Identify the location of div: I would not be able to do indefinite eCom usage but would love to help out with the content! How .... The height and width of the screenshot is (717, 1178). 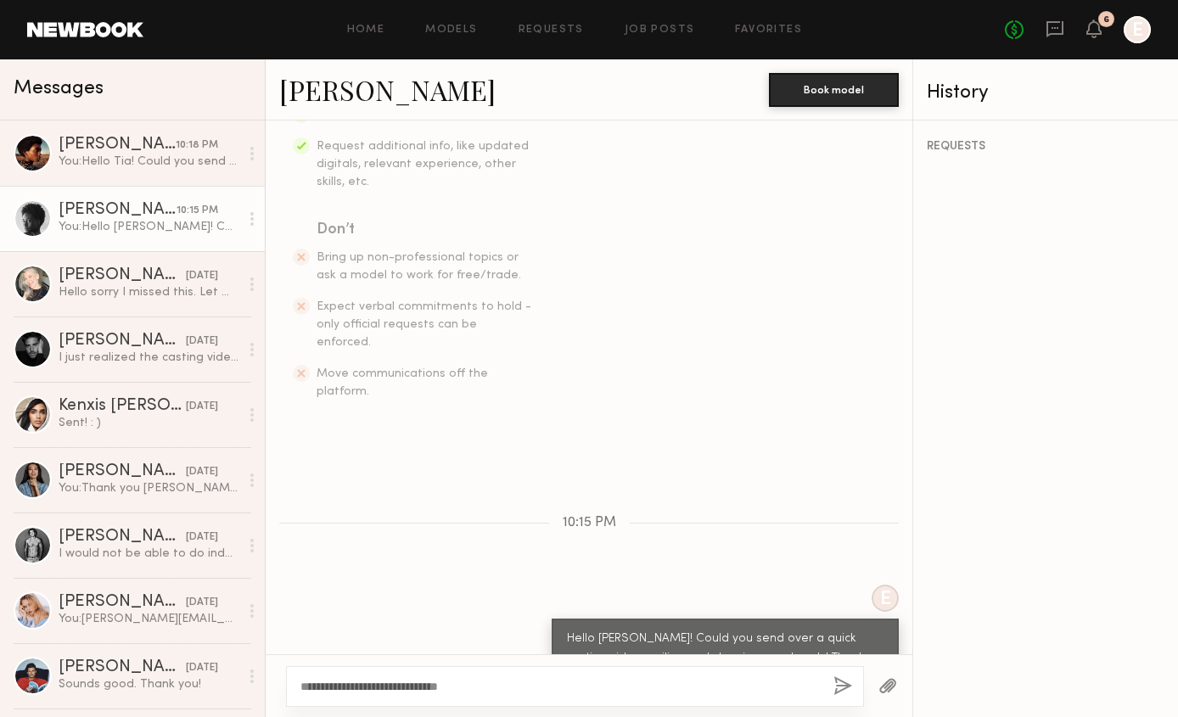
(148, 553).